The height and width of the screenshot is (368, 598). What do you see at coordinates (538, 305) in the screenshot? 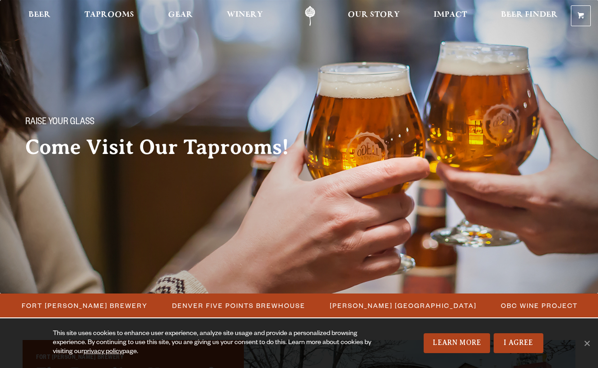
I see `a: OBC Wine Project` at bounding box center [538, 305].